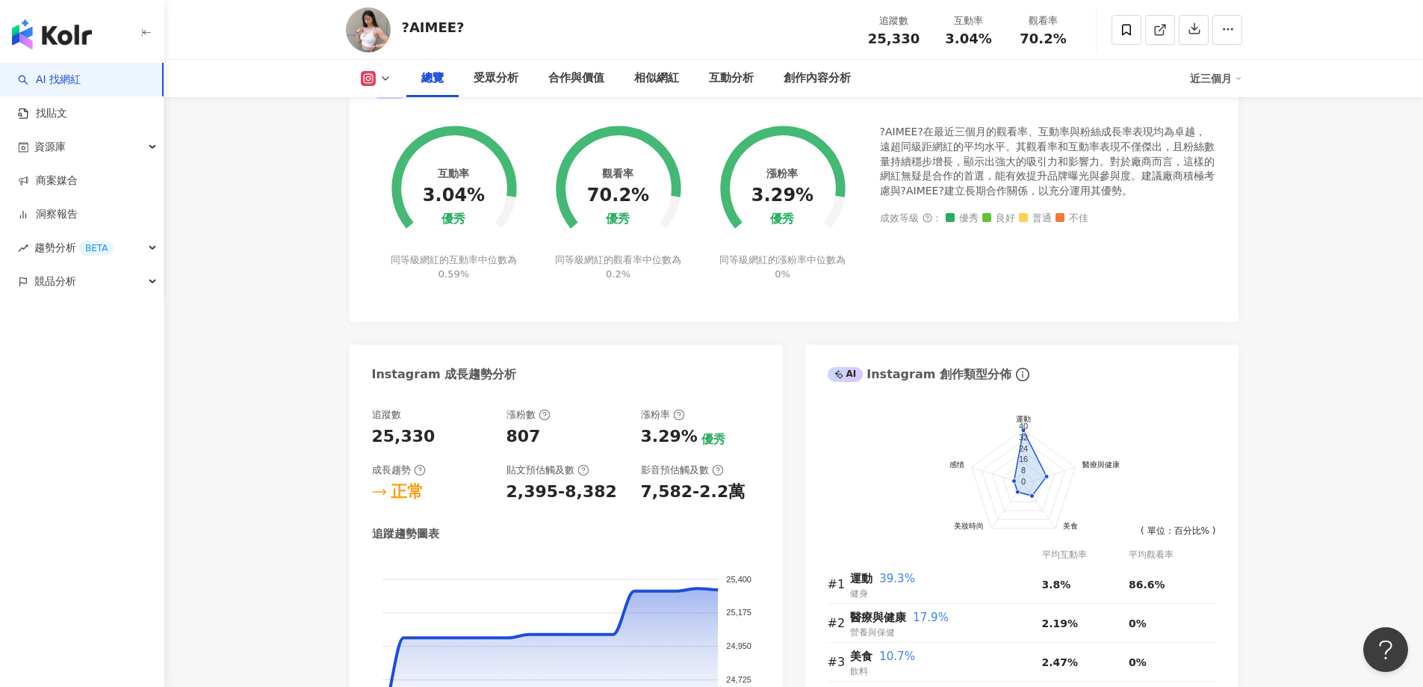 Image resolution: width=1423 pixels, height=687 pixels. What do you see at coordinates (1023, 480) in the screenshot?
I see `text: 0` at bounding box center [1023, 480].